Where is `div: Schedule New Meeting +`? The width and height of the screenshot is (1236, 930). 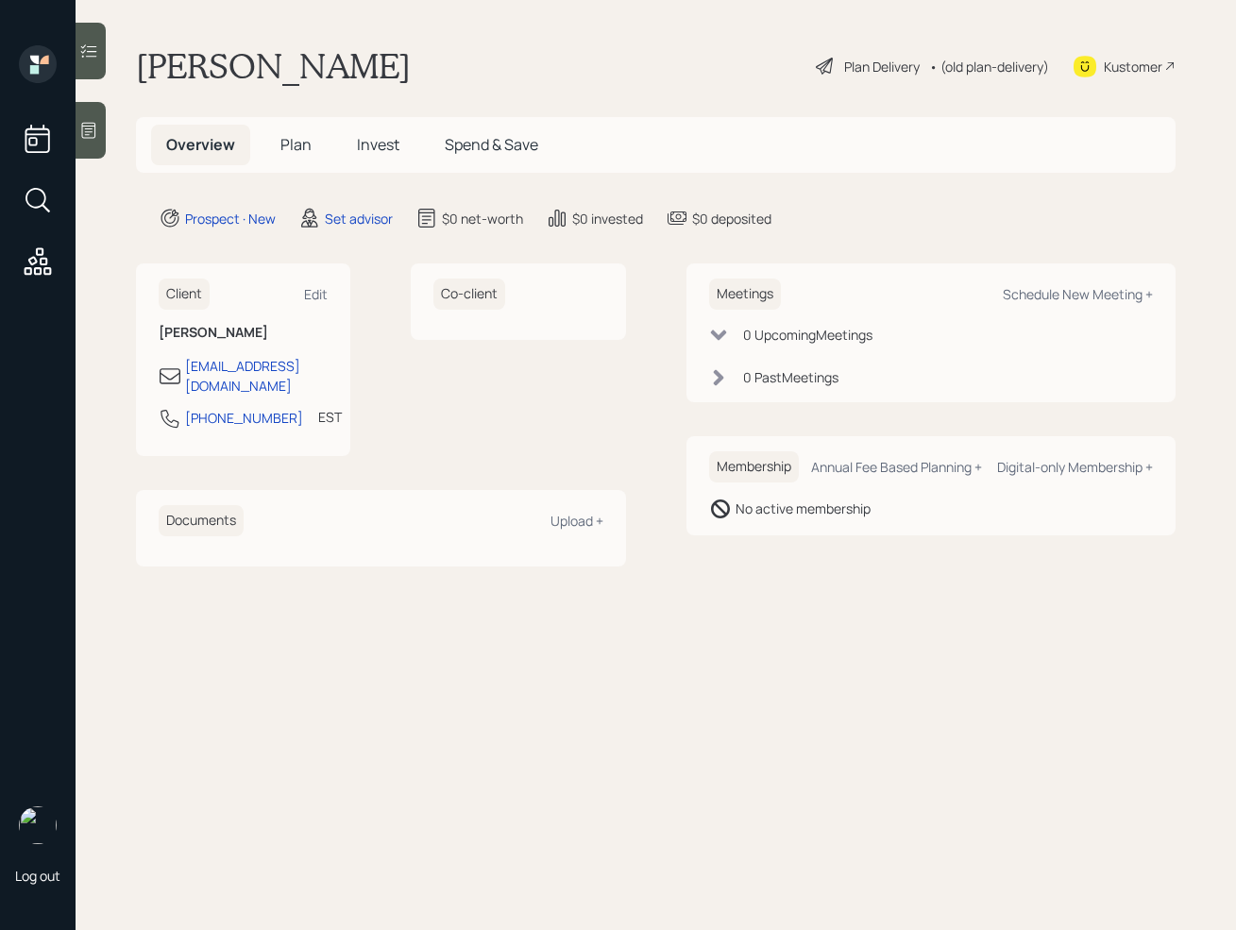 div: Schedule New Meeting + is located at coordinates (1077, 294).